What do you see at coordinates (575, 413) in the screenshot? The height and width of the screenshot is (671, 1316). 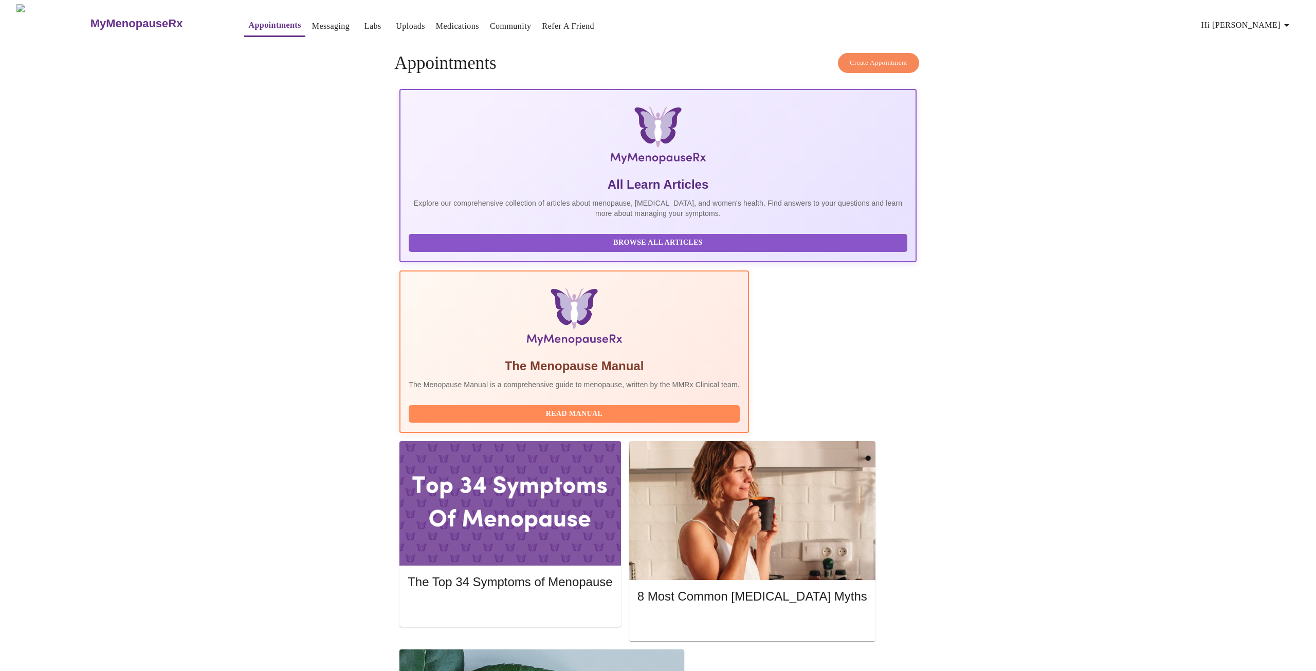 I see `a: Read Manual` at bounding box center [575, 413].